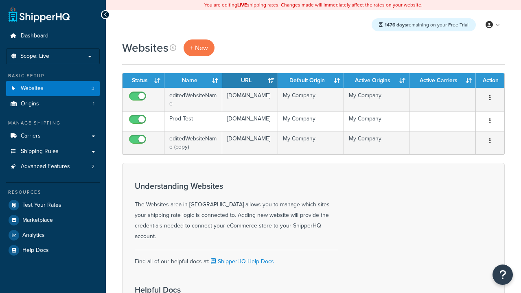  I want to click on th: URL: activate to sort column ascending, so click(250, 81).